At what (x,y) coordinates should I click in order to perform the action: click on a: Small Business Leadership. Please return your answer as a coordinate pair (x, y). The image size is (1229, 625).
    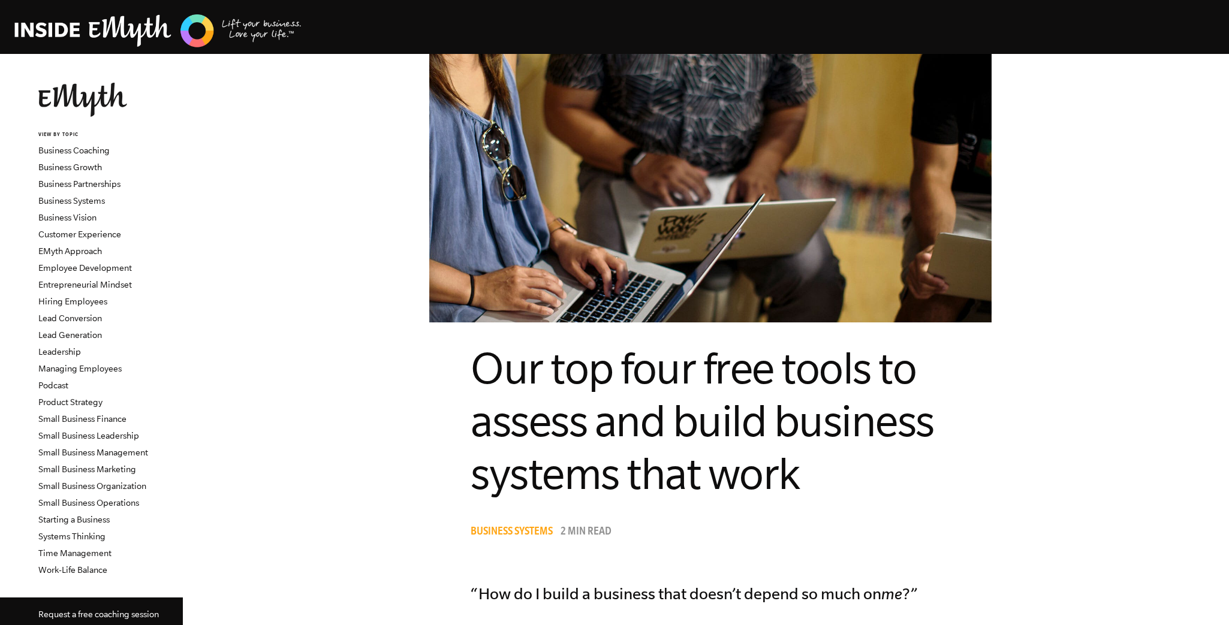
    Looking at the image, I should click on (89, 436).